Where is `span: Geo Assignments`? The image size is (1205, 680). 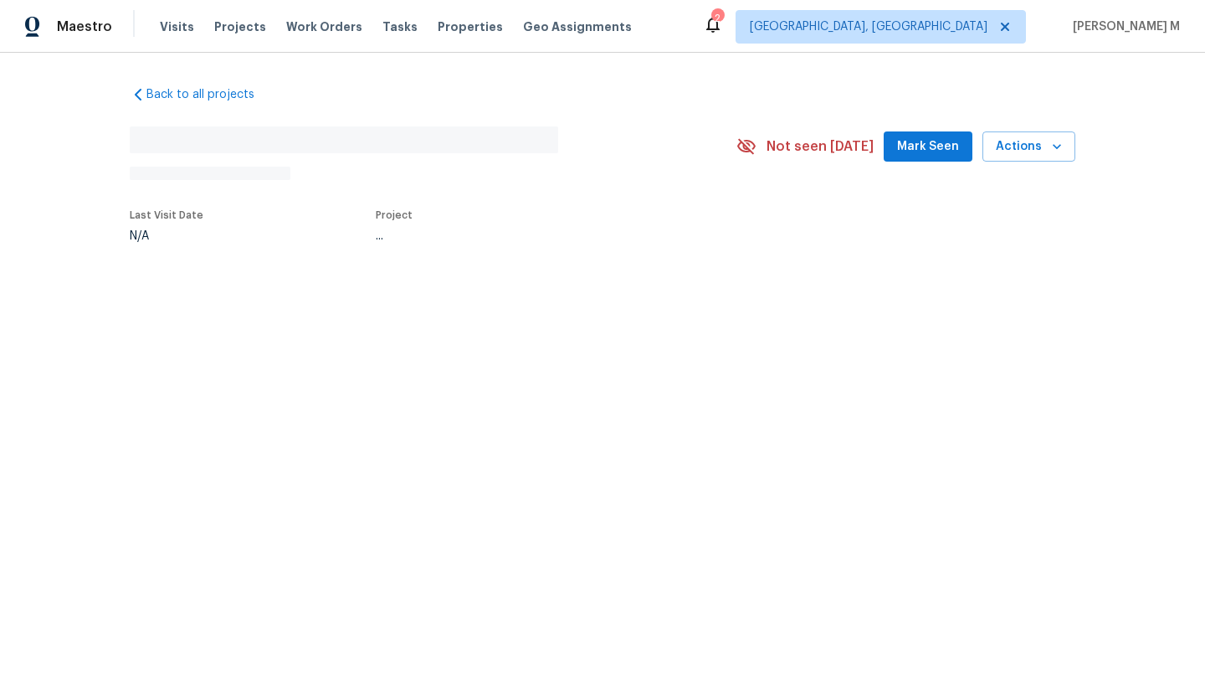 span: Geo Assignments is located at coordinates (577, 27).